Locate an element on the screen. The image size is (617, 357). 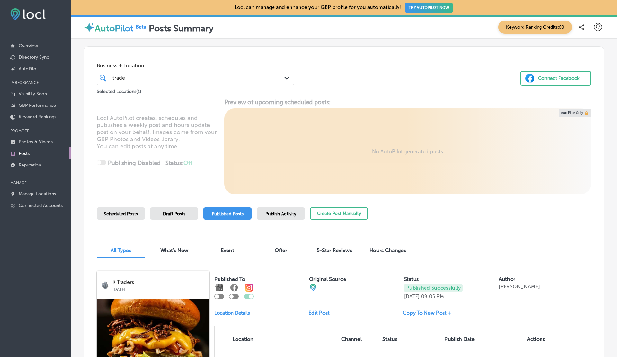
span: Scheduled Posts is located at coordinates (121, 214).